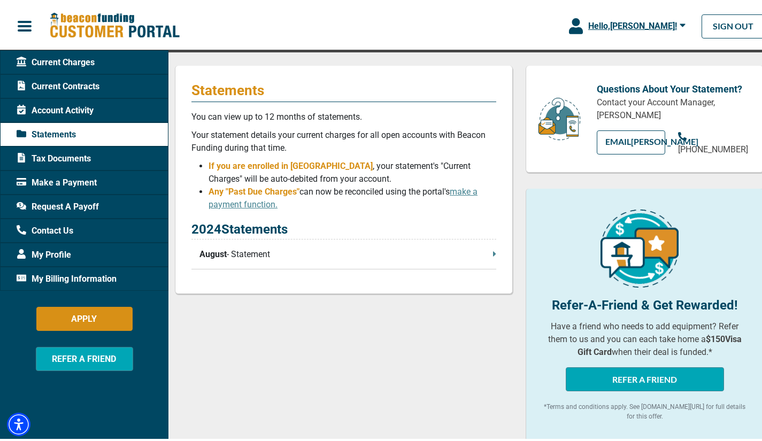 The image size is (762, 441). I want to click on span: Account Activity, so click(55, 109).